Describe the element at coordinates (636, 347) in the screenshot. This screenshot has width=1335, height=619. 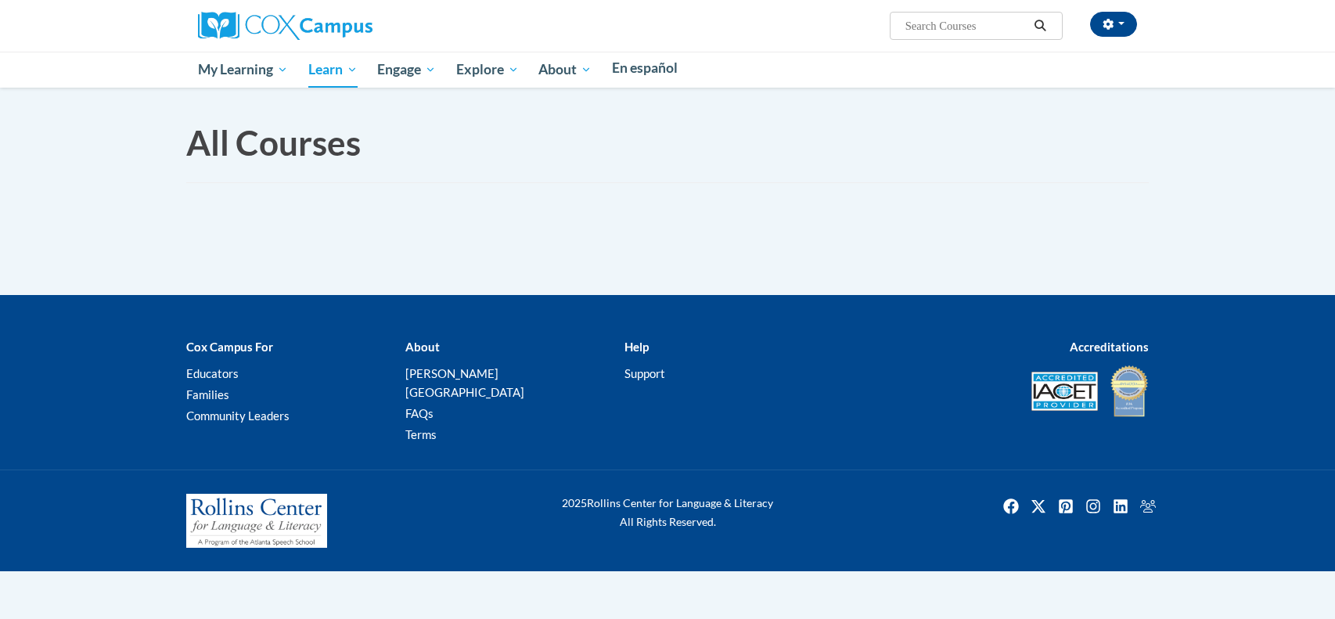
I see `b: Help` at that location.